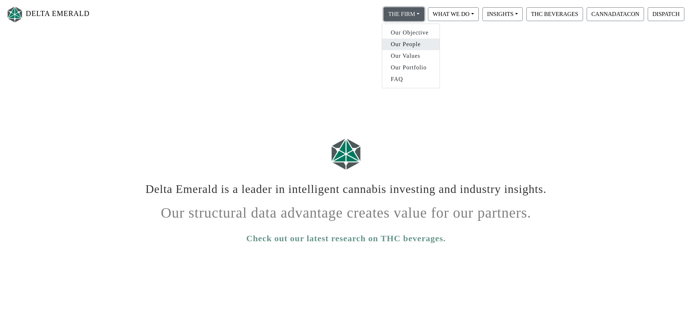 This screenshot has height=331, width=692. What do you see at coordinates (346, 186) in the screenshot?
I see `h1: Delta Emerald is a leader in intelligent cannabis investing and industry insights.` at bounding box center [346, 186].